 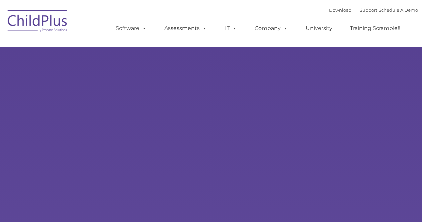 What do you see at coordinates (231, 28) in the screenshot?
I see `a: IT` at bounding box center [231, 28].